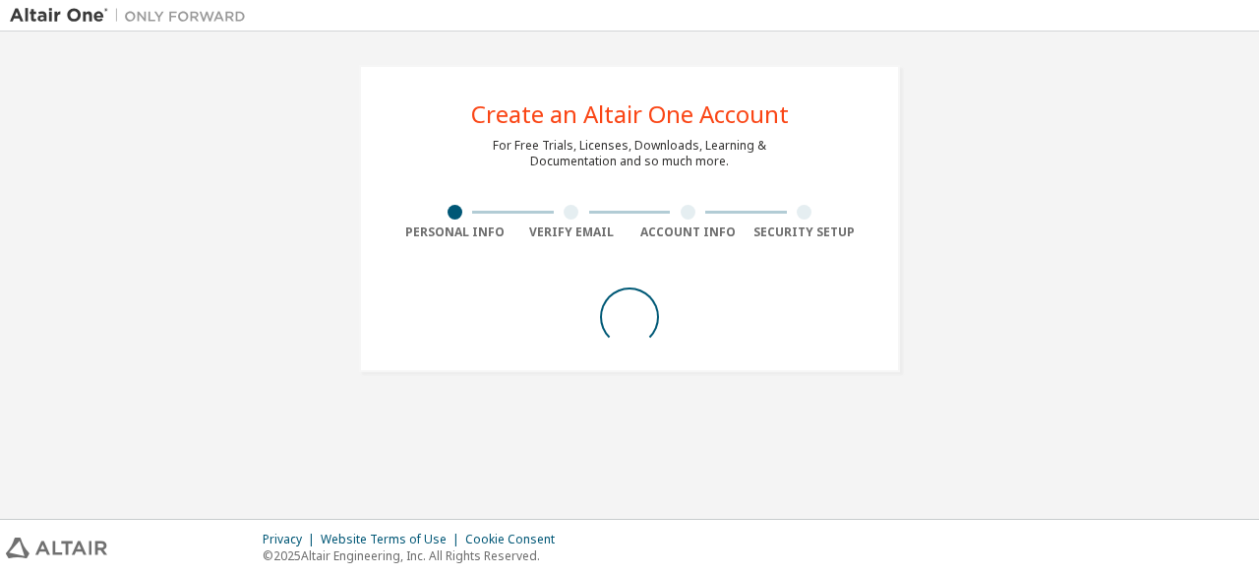  Describe the element at coordinates (516, 539) in the screenshot. I see `div: Cookie Consent` at that location.